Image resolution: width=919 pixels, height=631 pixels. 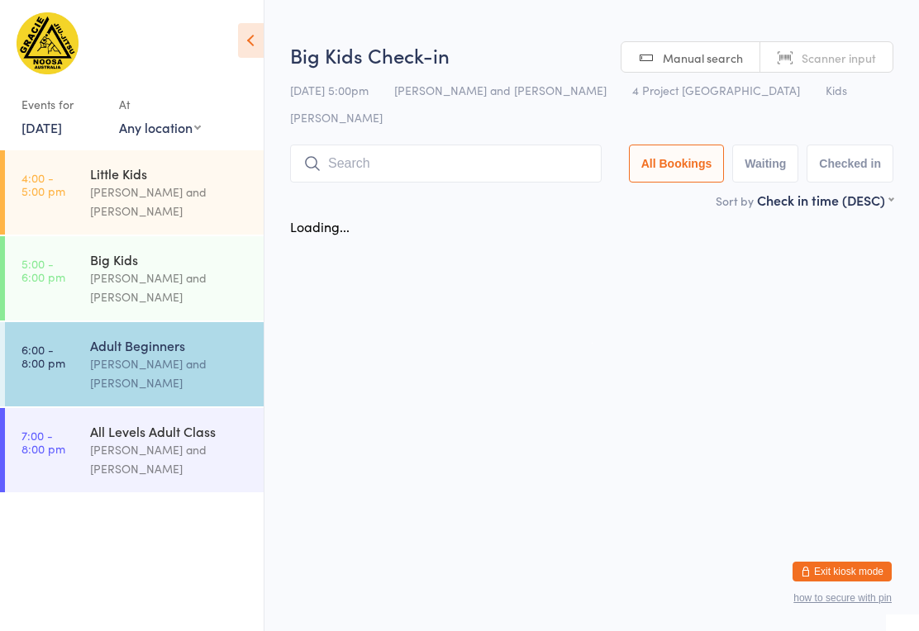 I want to click on div: All Levels Adult Class, so click(x=169, y=431).